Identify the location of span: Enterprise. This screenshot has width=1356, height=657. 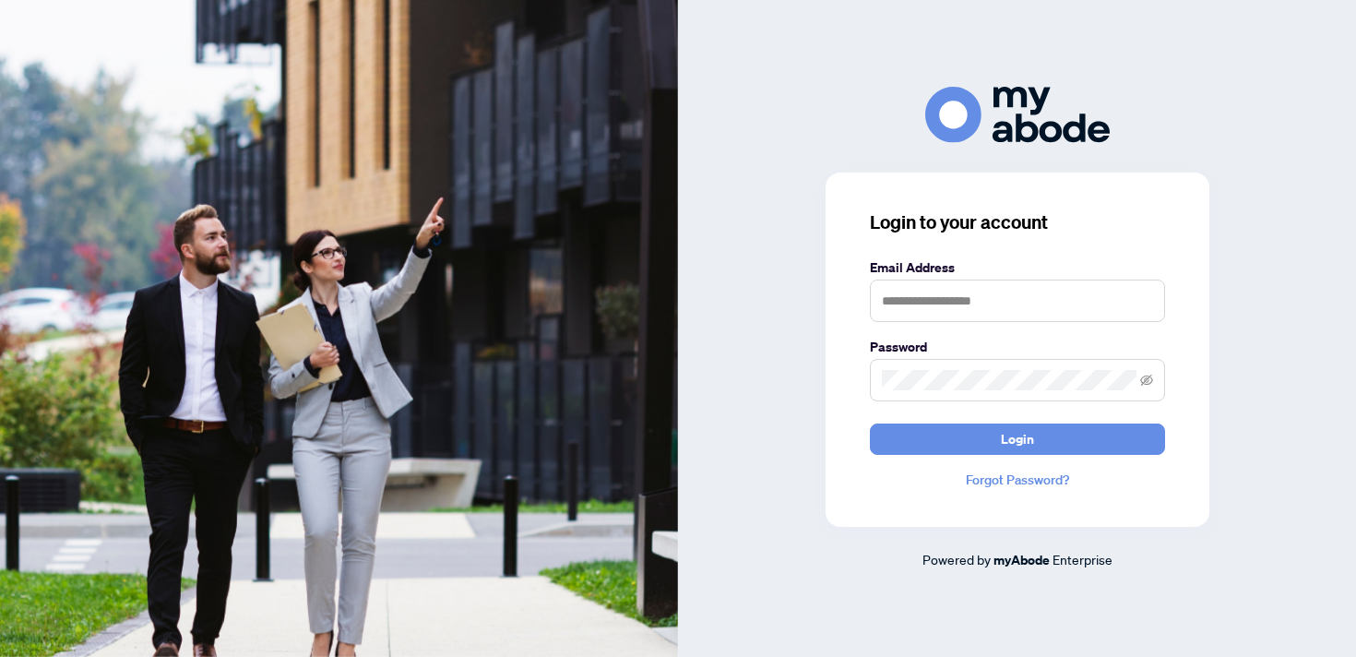
(1082, 559).